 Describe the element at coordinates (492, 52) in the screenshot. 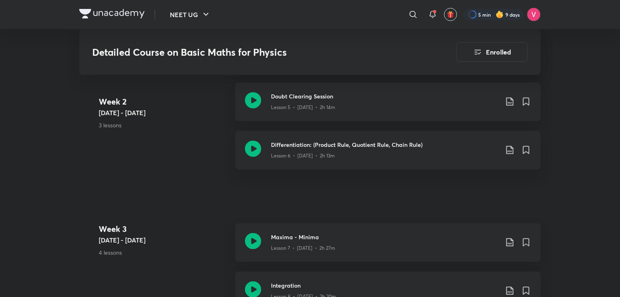

I see `button: Enrolled` at that location.